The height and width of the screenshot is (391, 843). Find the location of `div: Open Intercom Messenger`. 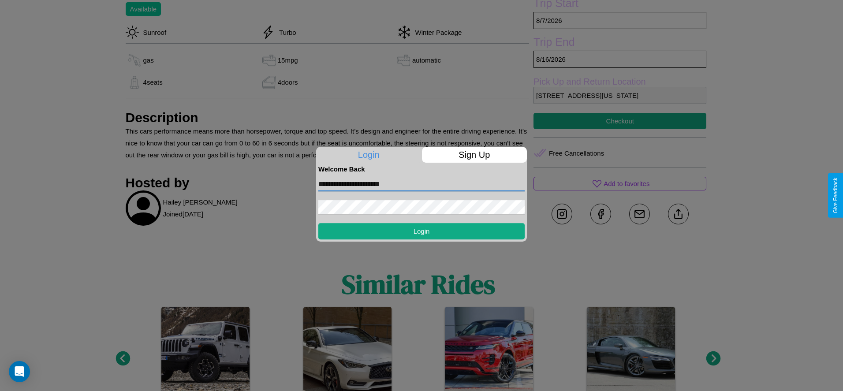

div: Open Intercom Messenger is located at coordinates (19, 371).